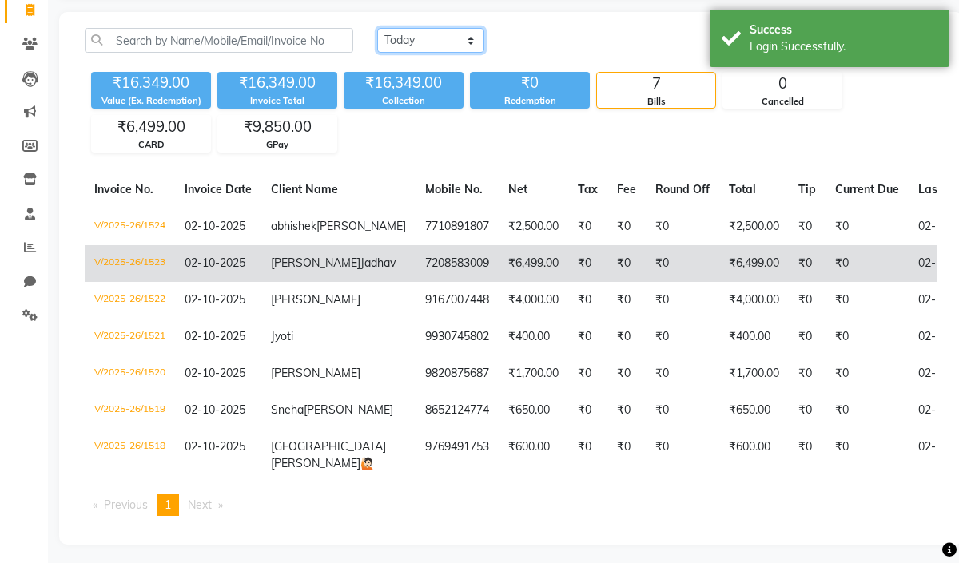 The image size is (959, 563). What do you see at coordinates (843, 46) in the screenshot?
I see `div: Login Successfully.` at bounding box center [843, 46].